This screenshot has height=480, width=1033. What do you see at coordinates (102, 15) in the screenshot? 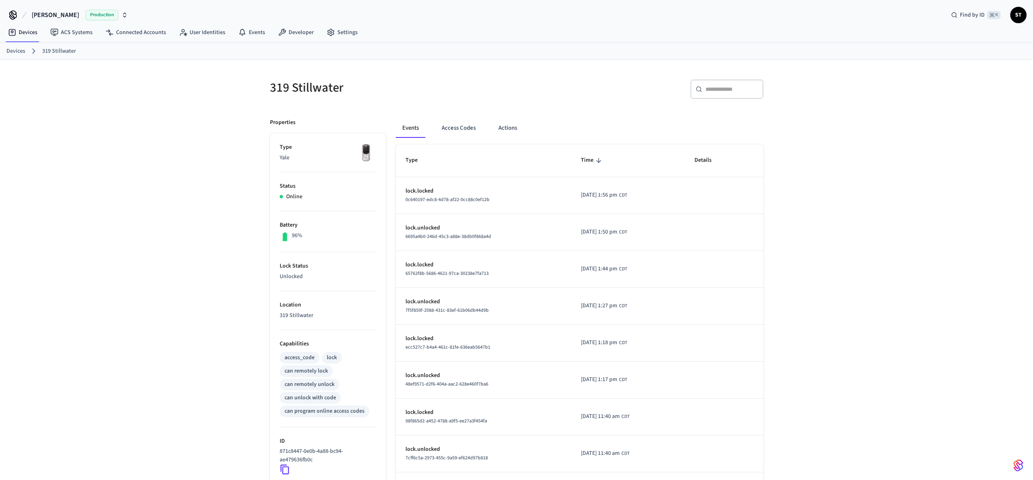
I see `span: Production` at bounding box center [102, 15].